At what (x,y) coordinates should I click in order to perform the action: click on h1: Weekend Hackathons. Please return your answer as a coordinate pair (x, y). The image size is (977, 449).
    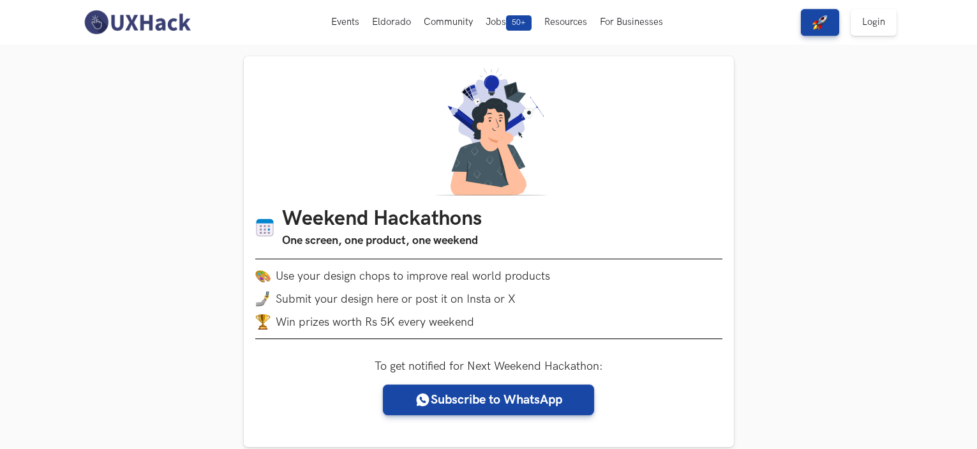
    Looking at the image, I should click on (382, 219).